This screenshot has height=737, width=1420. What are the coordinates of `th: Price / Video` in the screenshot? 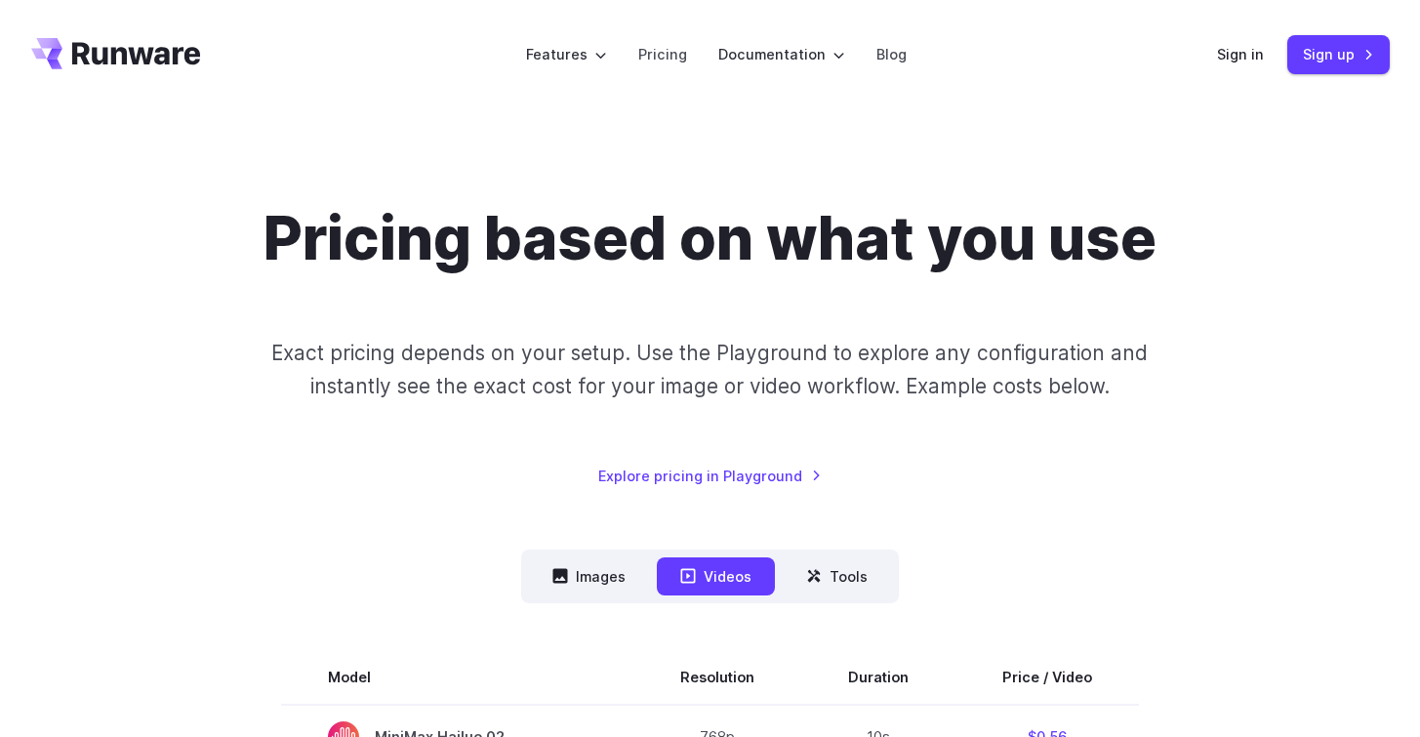 It's located at (1048, 678).